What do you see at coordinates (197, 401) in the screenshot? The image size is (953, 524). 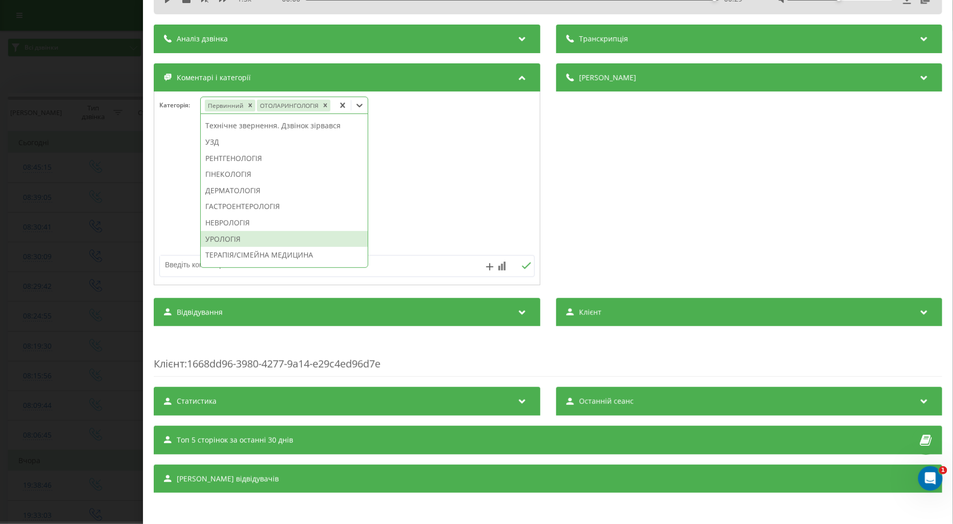 I see `span: Статистика` at bounding box center [197, 401].